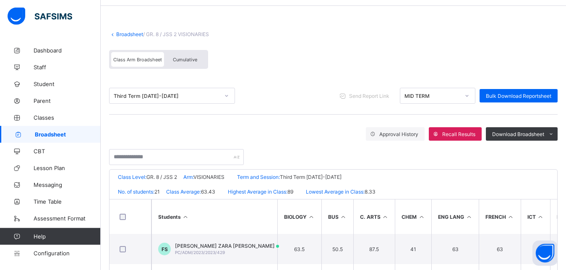 The height and width of the screenshot is (270, 566). I want to click on span: 89, so click(290, 191).